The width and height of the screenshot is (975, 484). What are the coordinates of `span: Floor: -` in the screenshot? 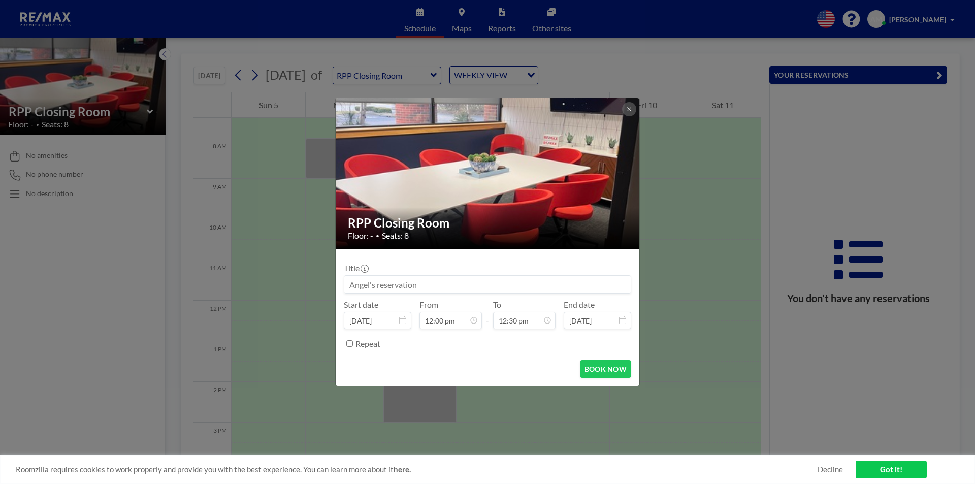 It's located at (361, 236).